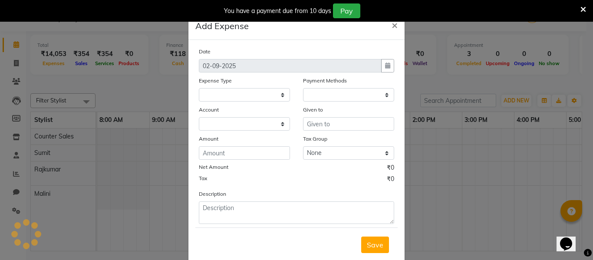  Describe the element at coordinates (244, 153) in the screenshot. I see `input: Amount` at that location.